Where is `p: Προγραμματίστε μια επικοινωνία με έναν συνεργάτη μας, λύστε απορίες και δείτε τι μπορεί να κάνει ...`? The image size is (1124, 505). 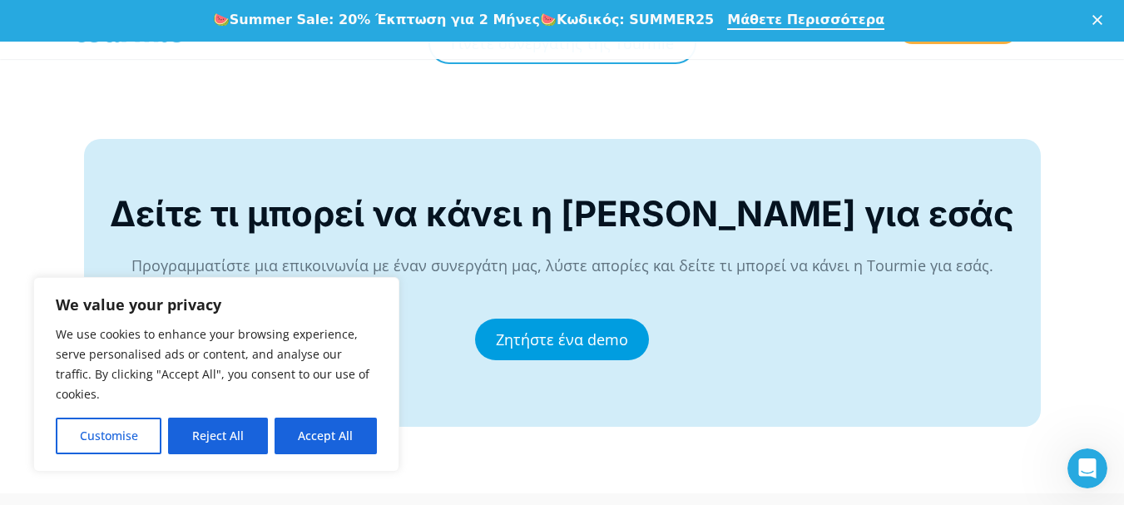
p: Προγραμματίστε μια επικοινωνία με έναν συνεργάτη μας, λύστε απορίες και δείτε τι μπορεί να κάνει ... is located at coordinates (562, 265).